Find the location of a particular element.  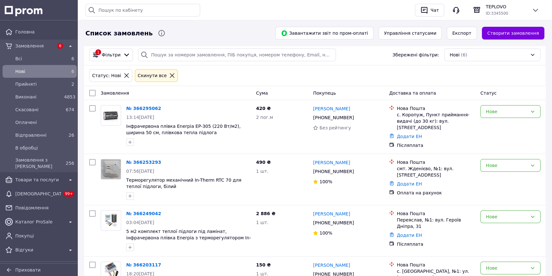

div: Переяслав, №1: вул. Героїв Дніпра, 31 is located at coordinates (436, 223).